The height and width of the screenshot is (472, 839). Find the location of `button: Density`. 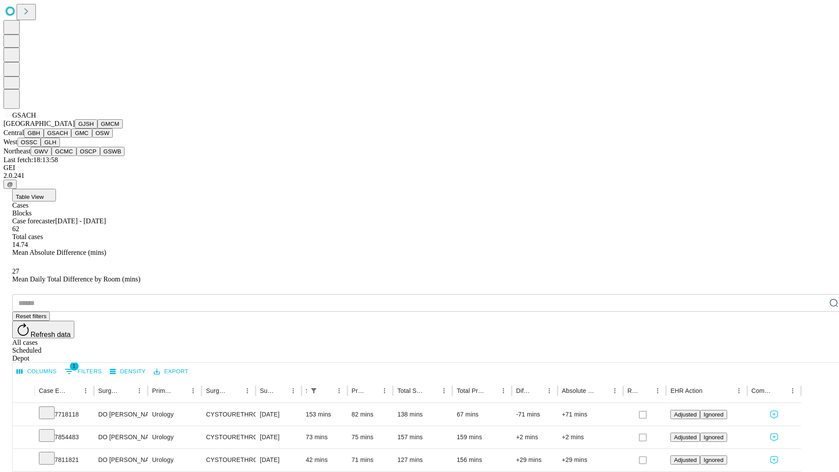

button: Density is located at coordinates (128, 372).